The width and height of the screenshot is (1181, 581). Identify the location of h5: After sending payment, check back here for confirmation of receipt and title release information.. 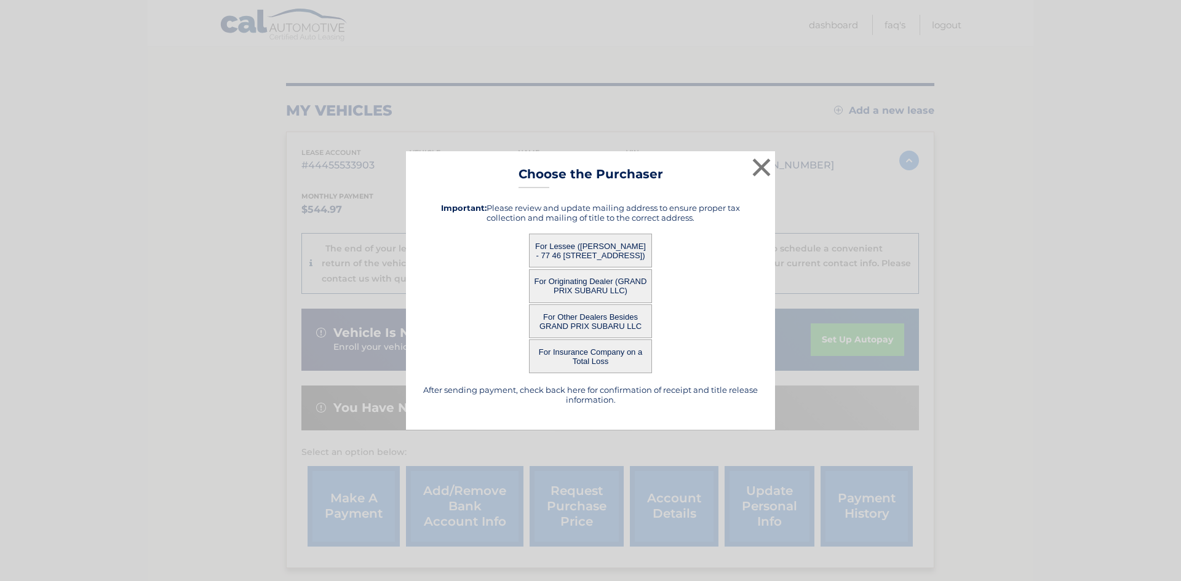
(590, 395).